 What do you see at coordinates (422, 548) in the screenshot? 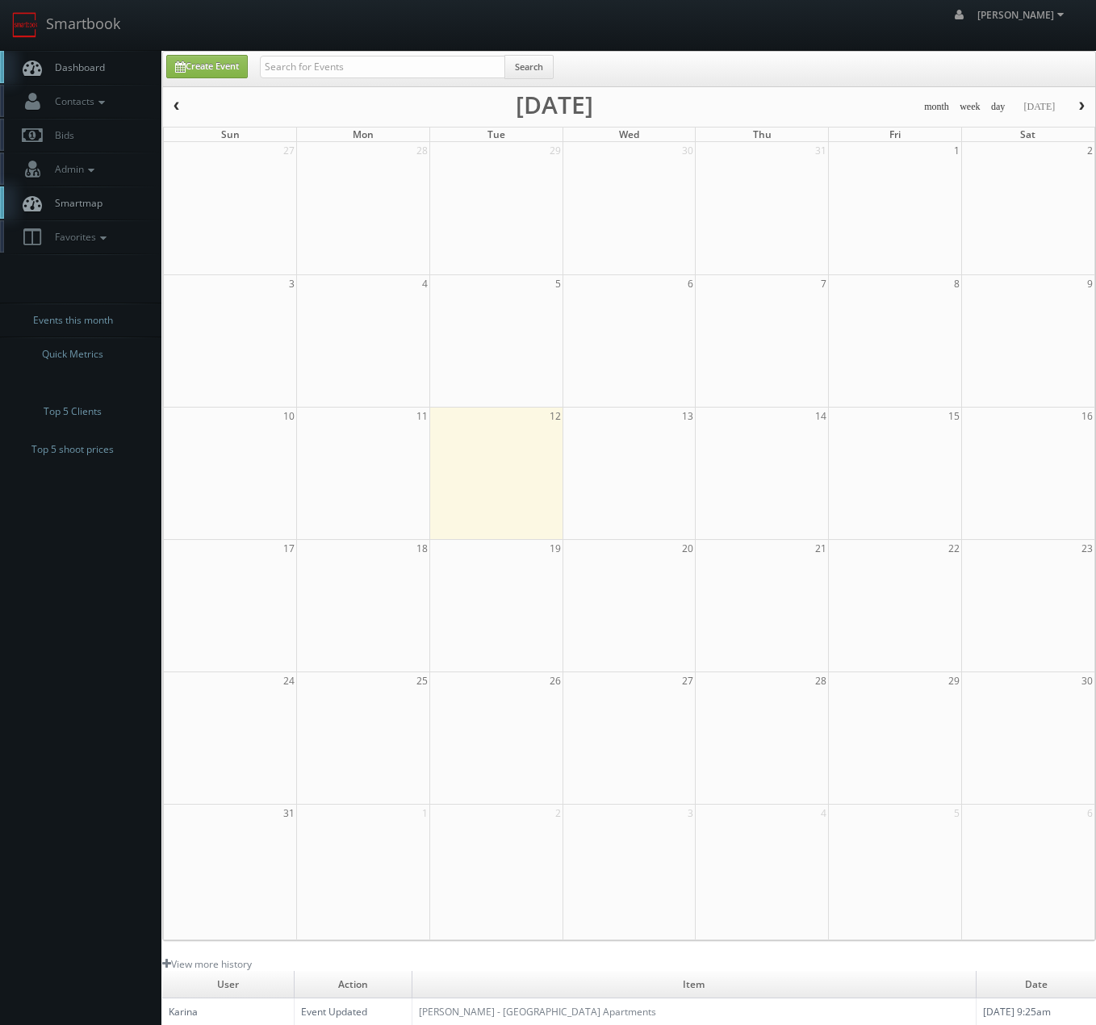
I see `span: 18` at bounding box center [422, 548].